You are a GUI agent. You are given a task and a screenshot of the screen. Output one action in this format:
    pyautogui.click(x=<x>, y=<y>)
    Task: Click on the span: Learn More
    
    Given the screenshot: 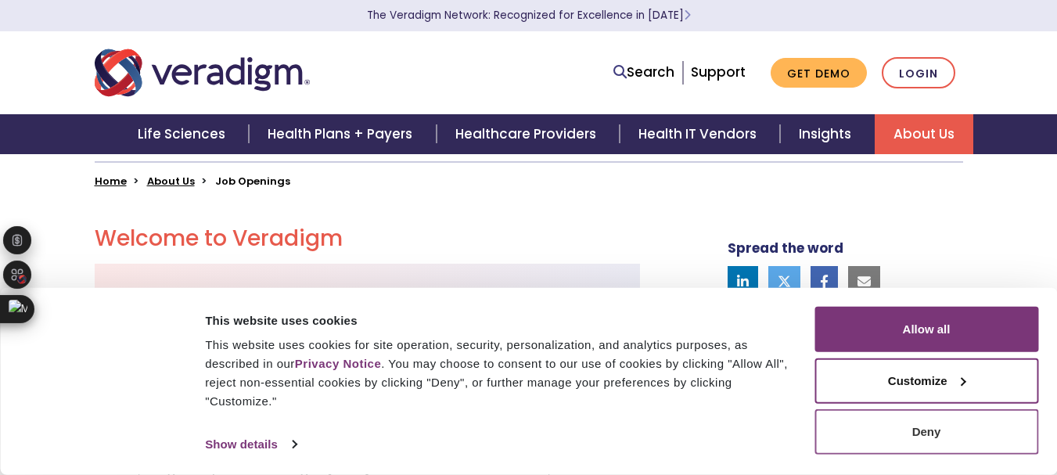 What is the action you would take?
    pyautogui.click(x=687, y=15)
    